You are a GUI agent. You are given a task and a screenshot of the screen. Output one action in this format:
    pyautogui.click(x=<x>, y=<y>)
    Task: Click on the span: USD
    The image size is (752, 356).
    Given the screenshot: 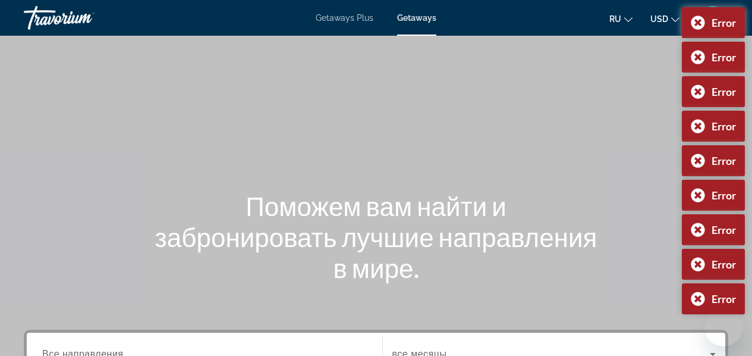 What is the action you would take?
    pyautogui.click(x=660, y=19)
    